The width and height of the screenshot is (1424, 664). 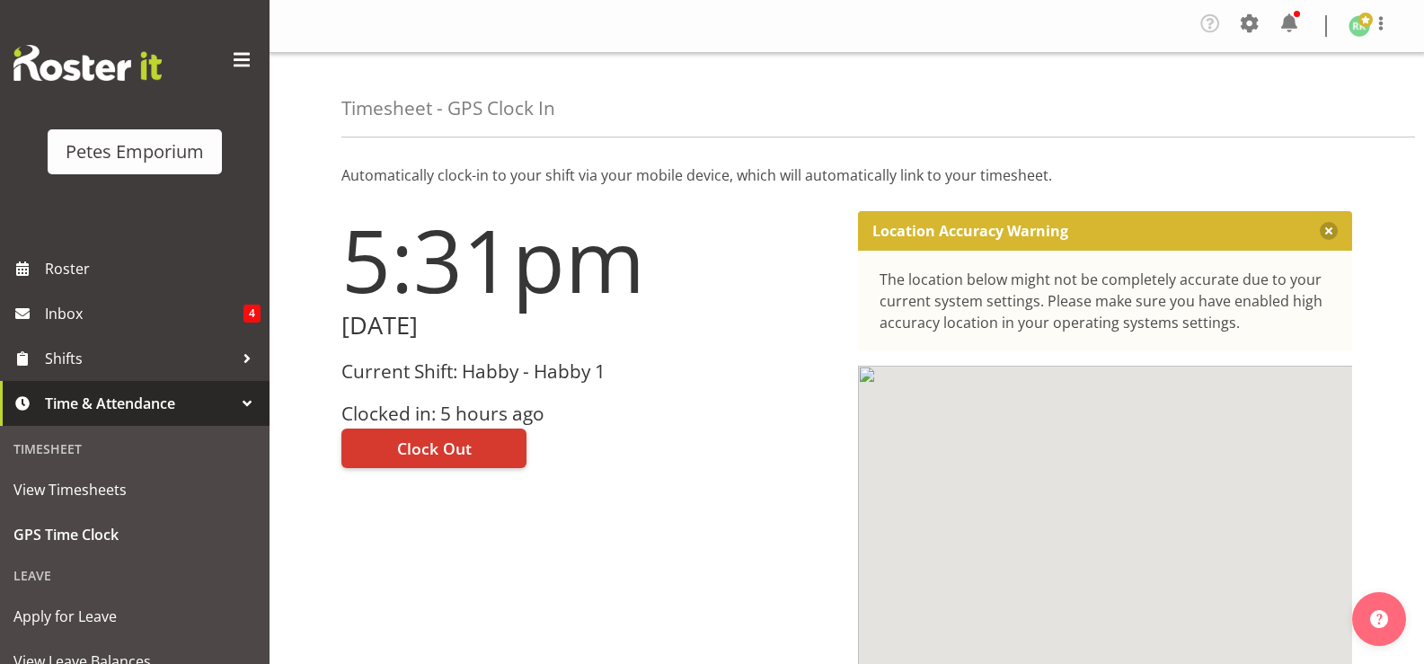 I want to click on span: 4, so click(x=252, y=314).